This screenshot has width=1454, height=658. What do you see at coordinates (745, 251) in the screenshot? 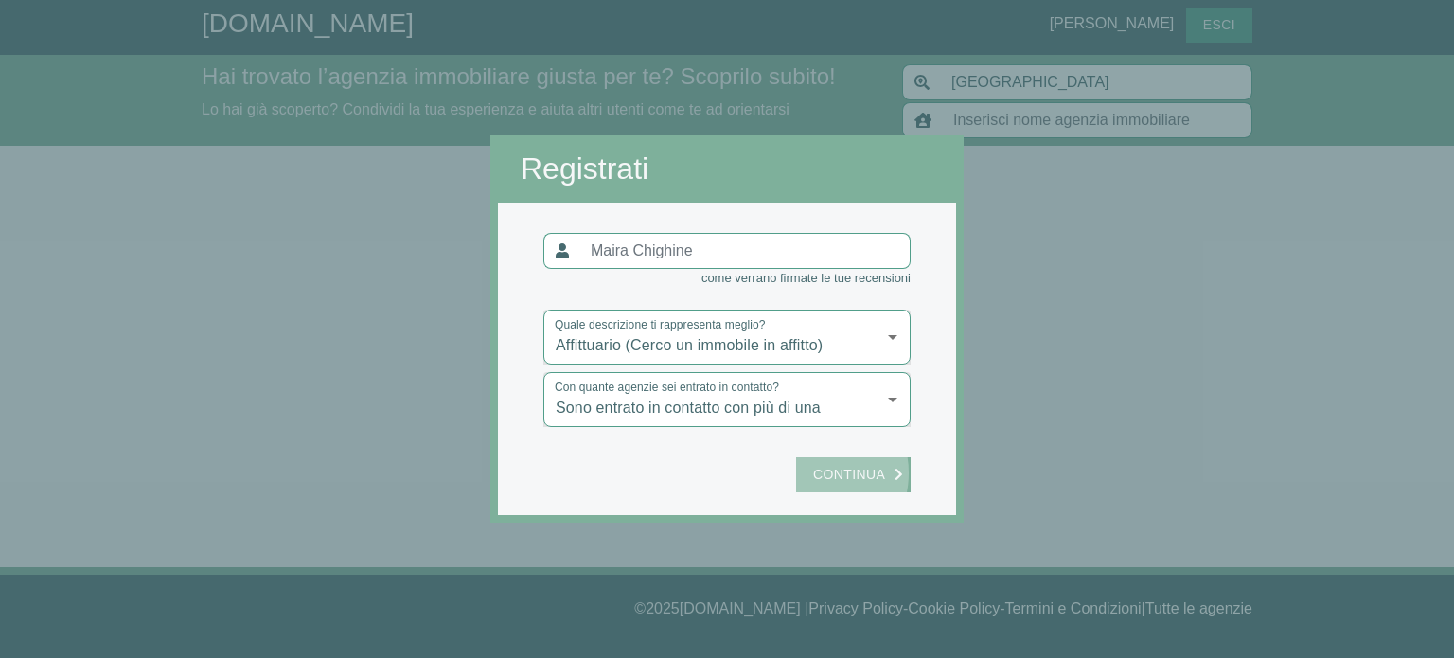
I see `input: Maira Chighine` at bounding box center [745, 251].